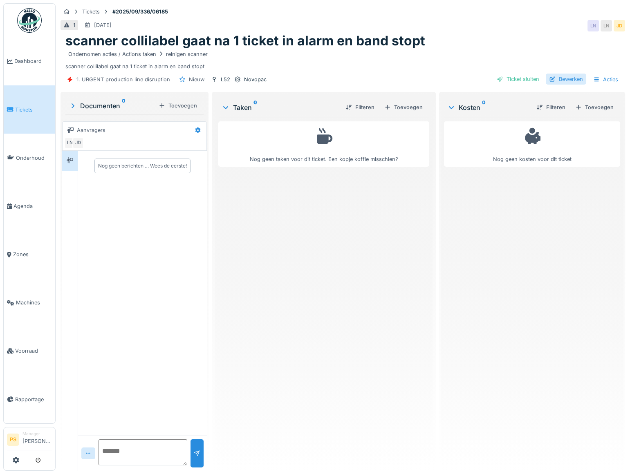  I want to click on li: PS, so click(13, 440).